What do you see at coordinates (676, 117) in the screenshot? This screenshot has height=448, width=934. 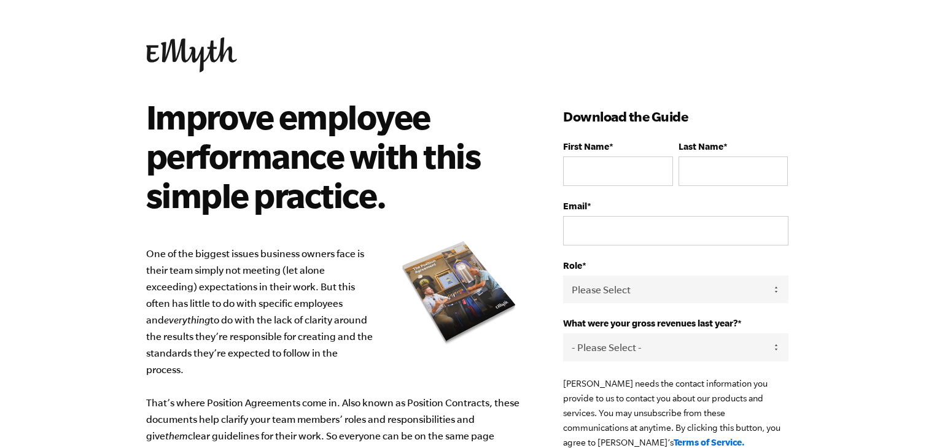 I see `h3: Download the Guide` at bounding box center [676, 117].